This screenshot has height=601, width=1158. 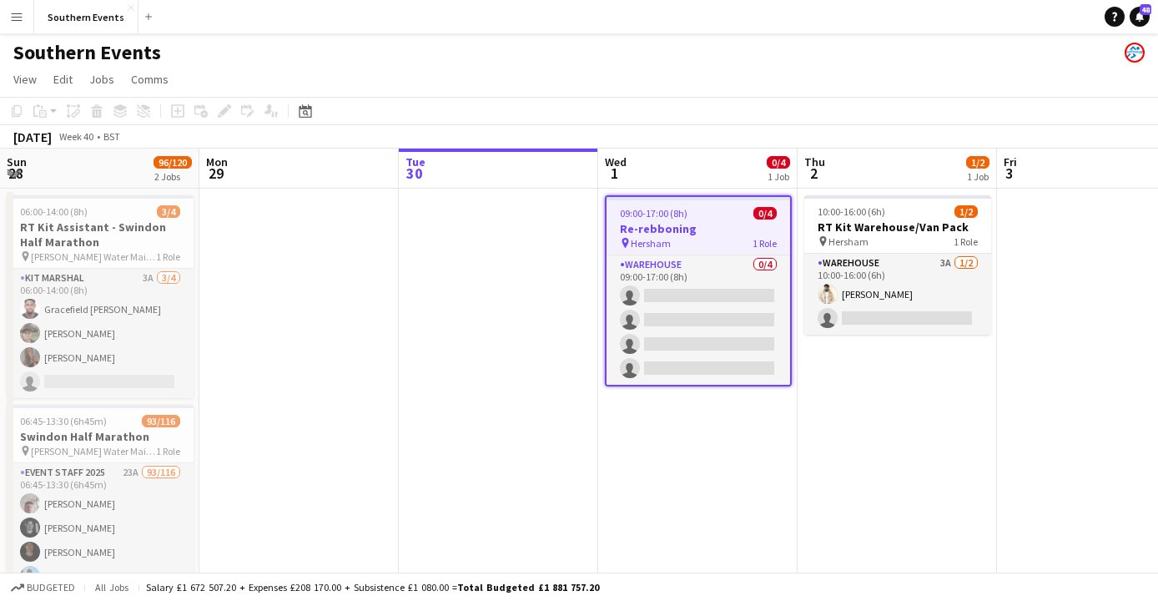 I want to click on app-card-role: Warehouse0/409:00-17:00 (8h), so click(x=699, y=320).